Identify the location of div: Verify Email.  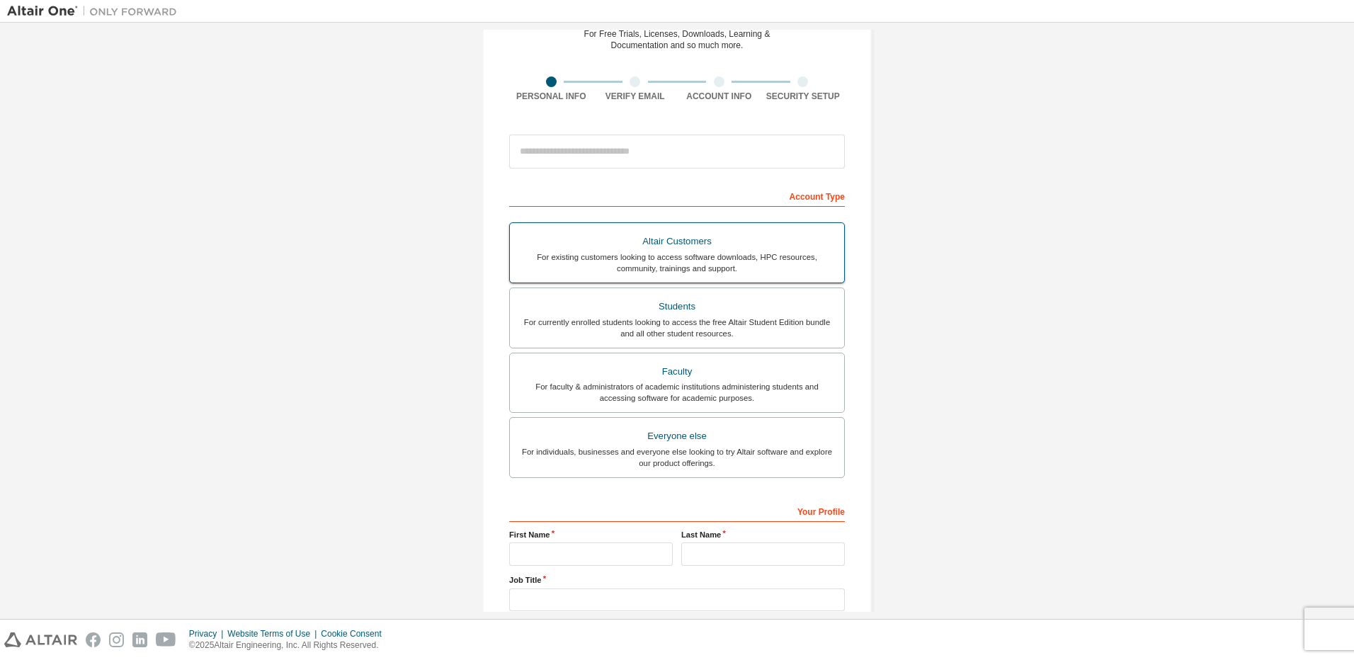
(635, 96).